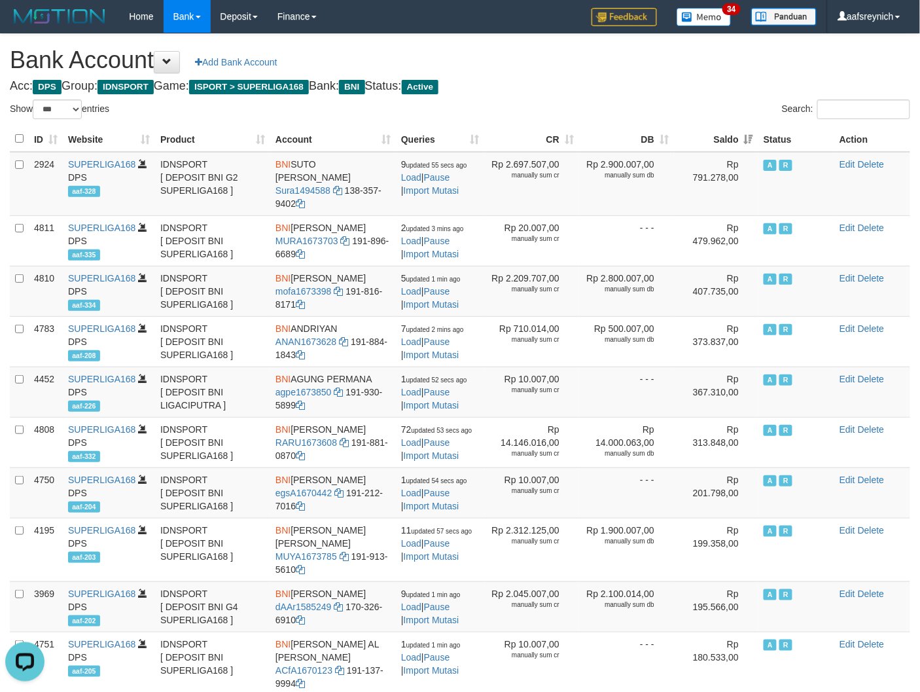 The width and height of the screenshot is (920, 692). Describe the element at coordinates (306, 442) in the screenshot. I see `a: RARU1673608` at that location.